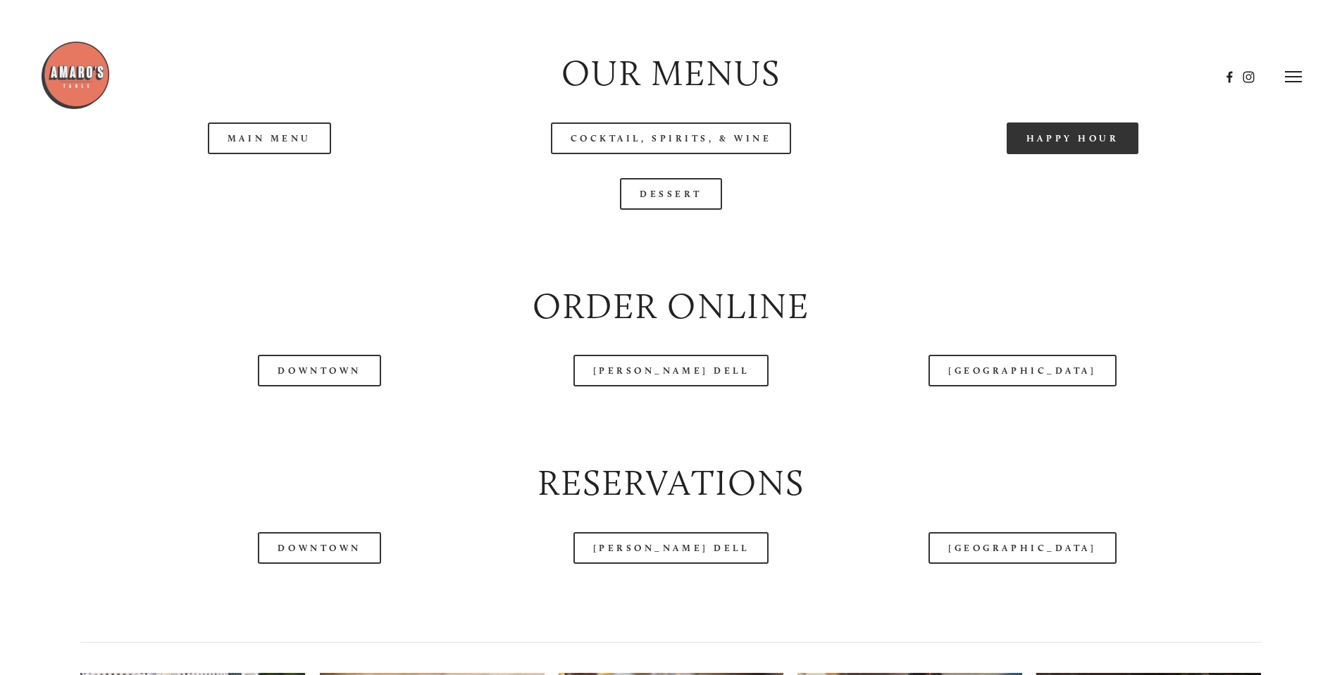 This screenshot has width=1342, height=675. What do you see at coordinates (75, 75) in the screenshot?
I see `img: Amaro's Table` at bounding box center [75, 75].